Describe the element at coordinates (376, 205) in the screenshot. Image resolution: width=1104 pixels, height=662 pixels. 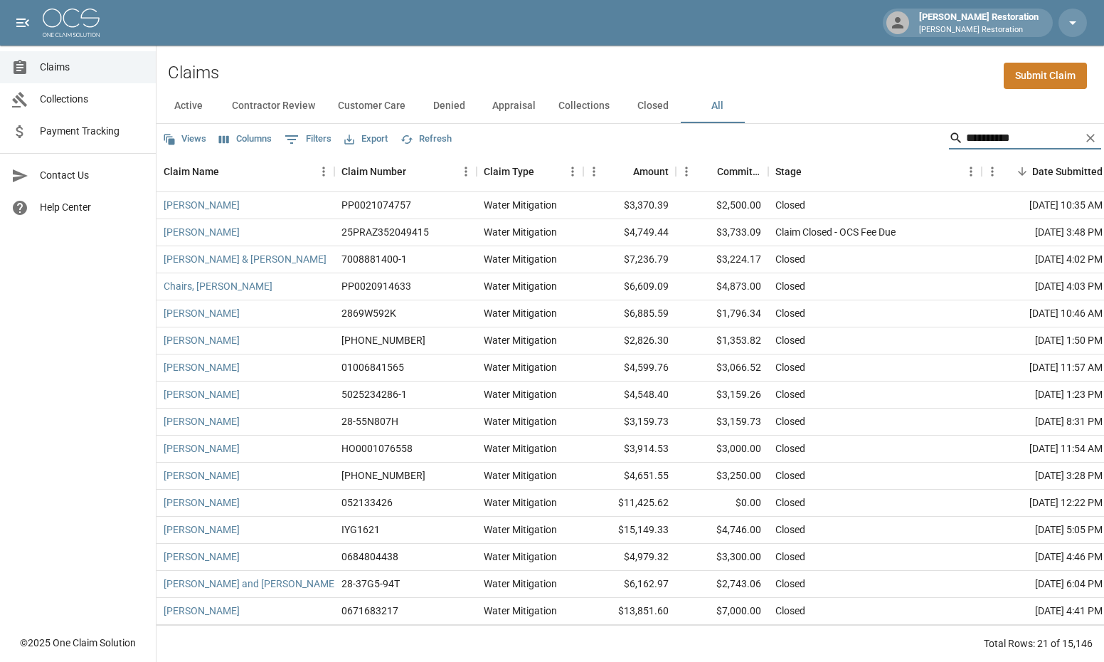
I see `div: PP0021074757` at that location.